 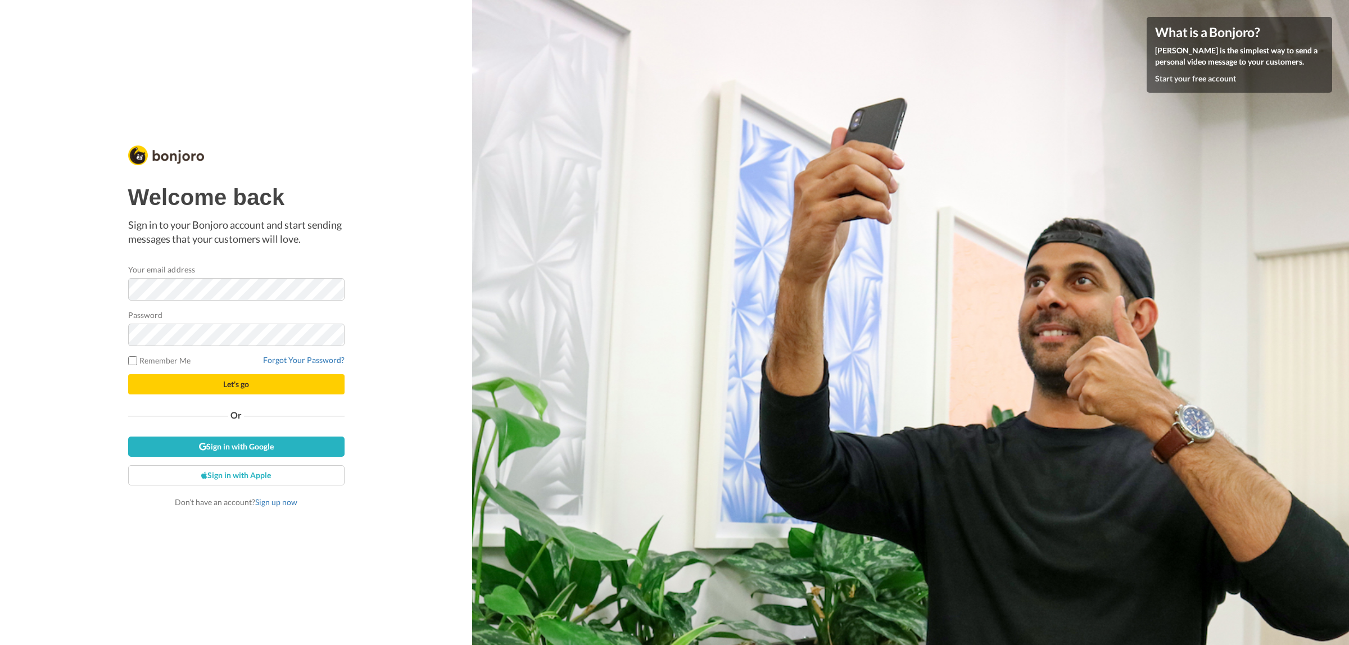 I want to click on input: Remember Me, so click(x=133, y=361).